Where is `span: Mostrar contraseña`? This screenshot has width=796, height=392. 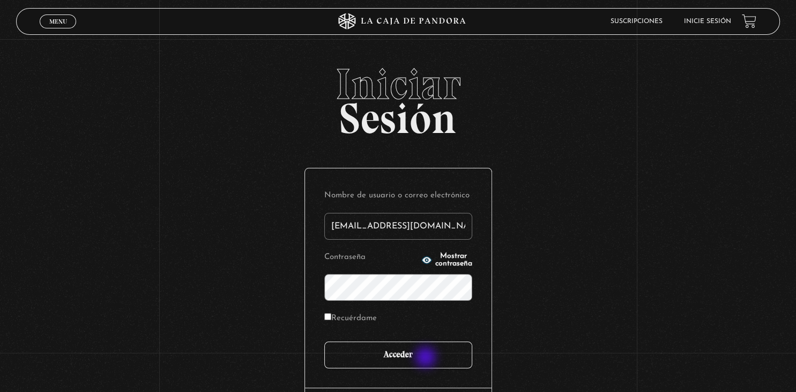 span: Mostrar contraseña is located at coordinates (453, 260).